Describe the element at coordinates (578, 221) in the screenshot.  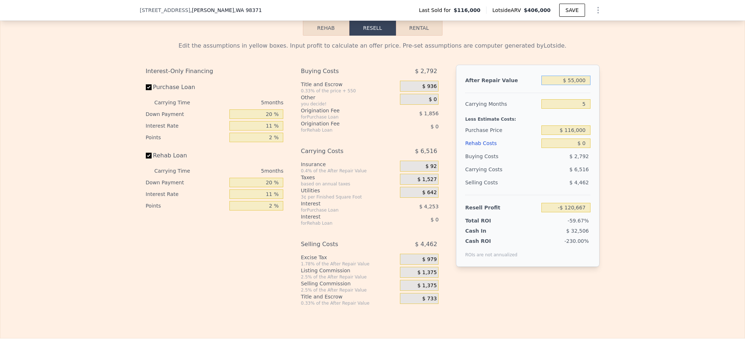
I see `span: -59.67%` at that location.